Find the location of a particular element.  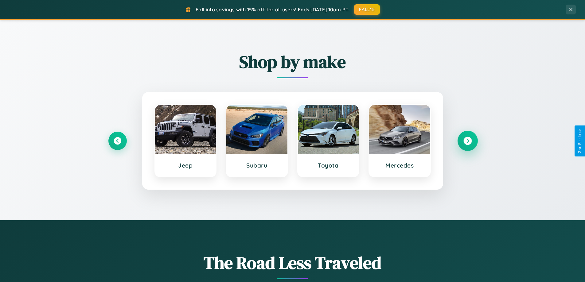

h3: Jeep is located at coordinates (185, 166).